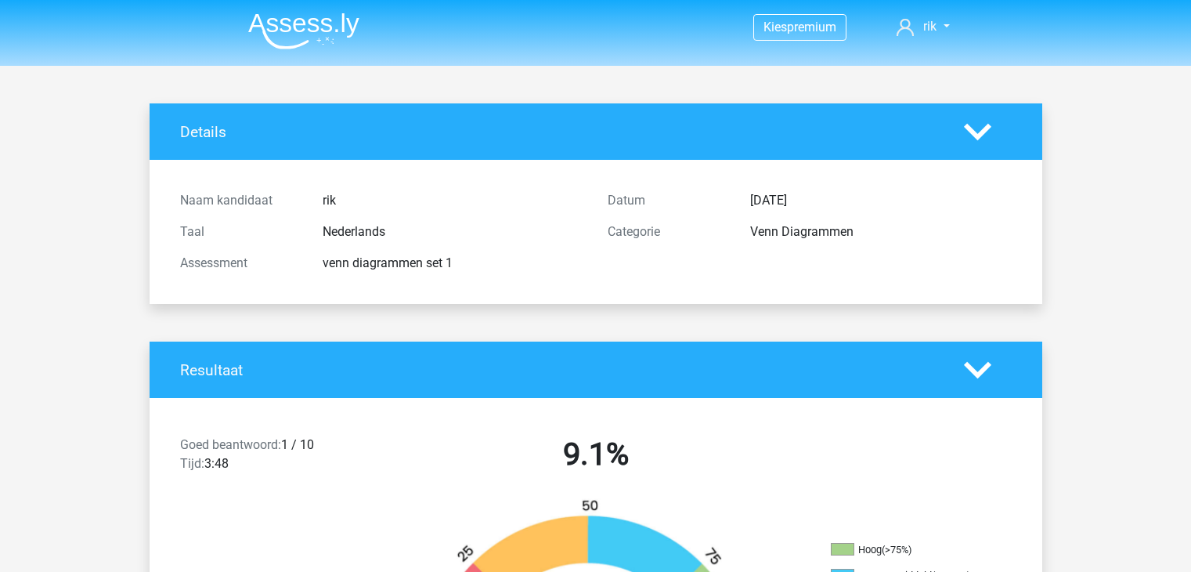 The height and width of the screenshot is (572, 1191). What do you see at coordinates (275, 457) in the screenshot?
I see `div: 1 / 10 3:48` at bounding box center [275, 457].